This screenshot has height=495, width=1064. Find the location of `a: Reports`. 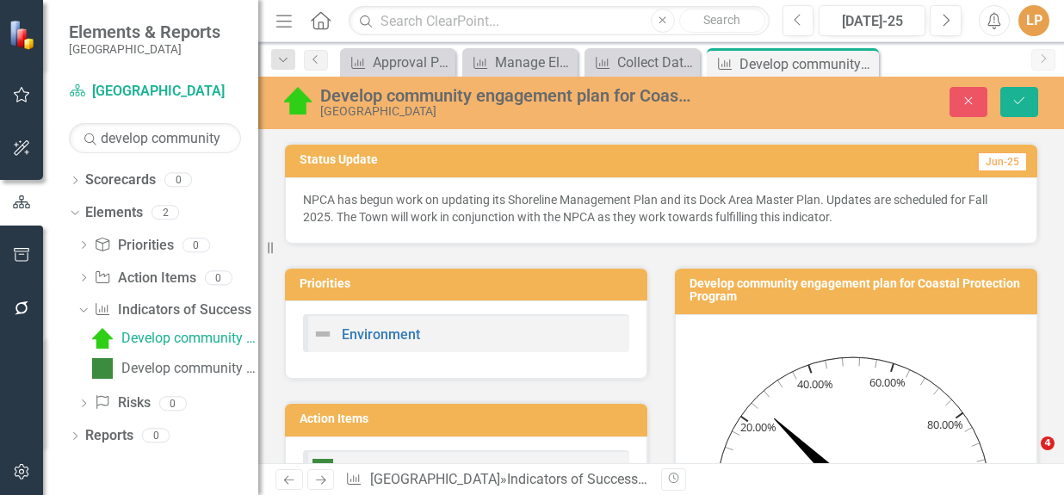

a: Reports is located at coordinates (109, 436).